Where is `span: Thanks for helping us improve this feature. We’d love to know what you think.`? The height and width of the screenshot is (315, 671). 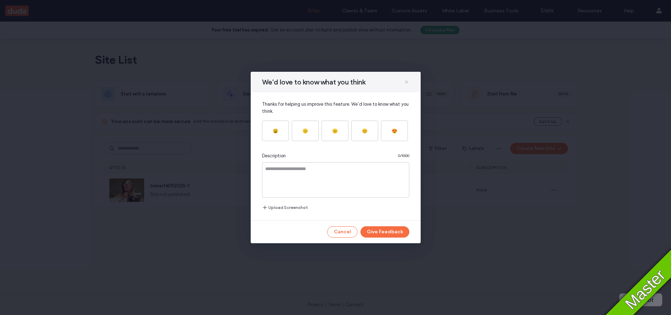 span: Thanks for helping us improve this feature. We’d love to know what you think. is located at coordinates (336, 108).